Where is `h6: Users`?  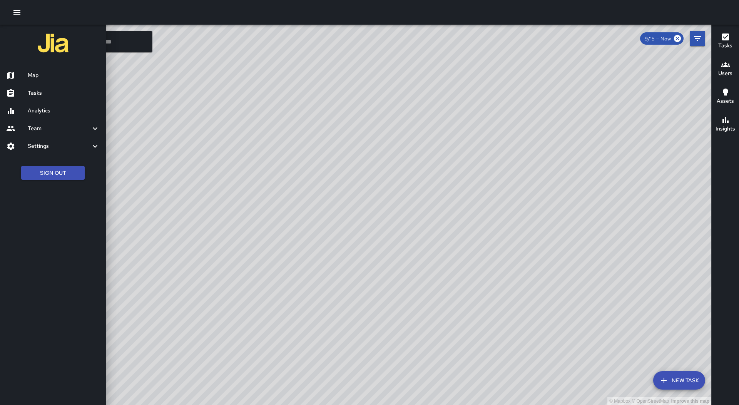 h6: Users is located at coordinates (725, 74).